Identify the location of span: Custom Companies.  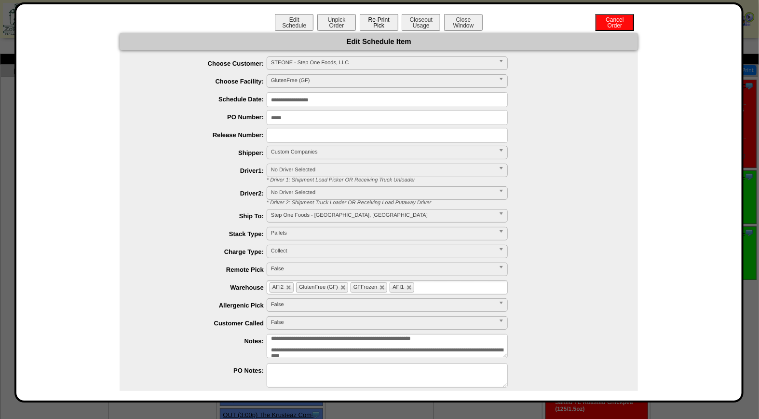
(383, 152).